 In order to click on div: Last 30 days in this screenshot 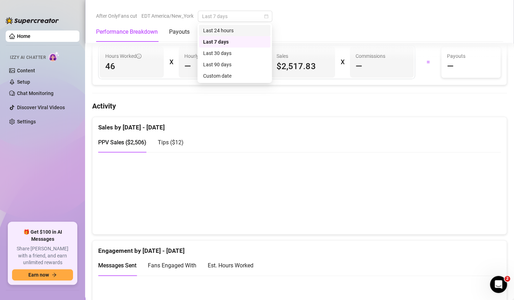, I will do `click(234, 53)`.